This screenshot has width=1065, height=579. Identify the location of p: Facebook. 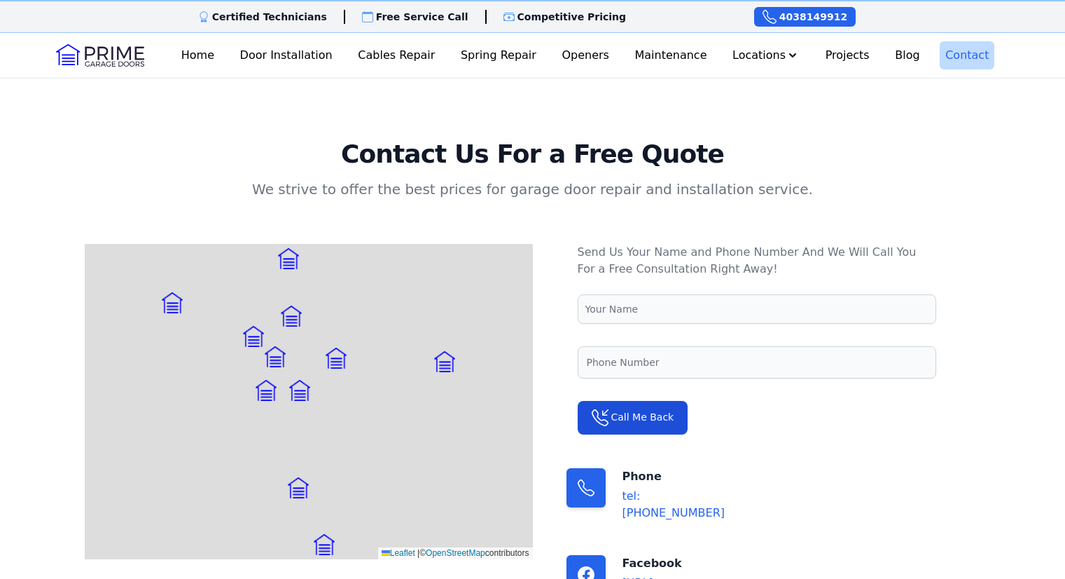
(673, 563).